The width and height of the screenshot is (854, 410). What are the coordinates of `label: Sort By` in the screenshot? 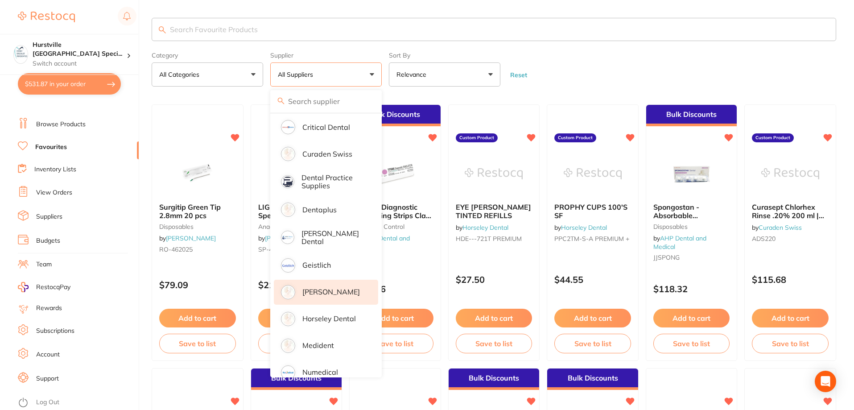 It's located at (445, 55).